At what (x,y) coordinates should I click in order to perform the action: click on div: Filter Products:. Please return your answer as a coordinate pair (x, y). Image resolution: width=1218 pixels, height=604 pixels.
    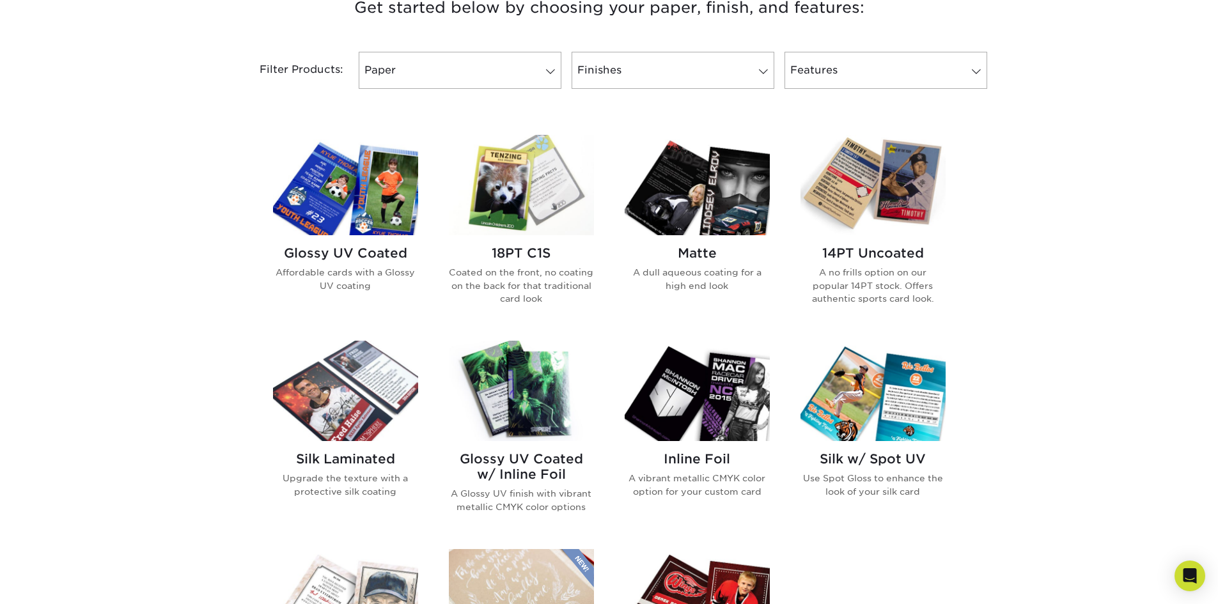
    Looking at the image, I should click on (290, 70).